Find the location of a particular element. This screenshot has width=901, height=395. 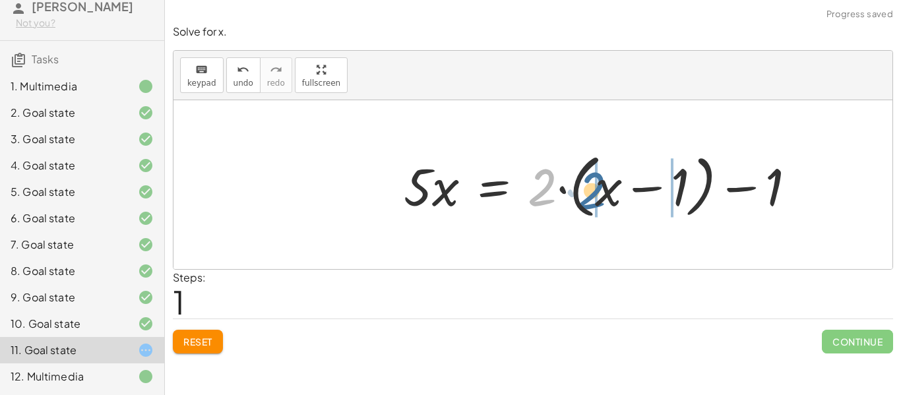

span: redo is located at coordinates (276, 83).